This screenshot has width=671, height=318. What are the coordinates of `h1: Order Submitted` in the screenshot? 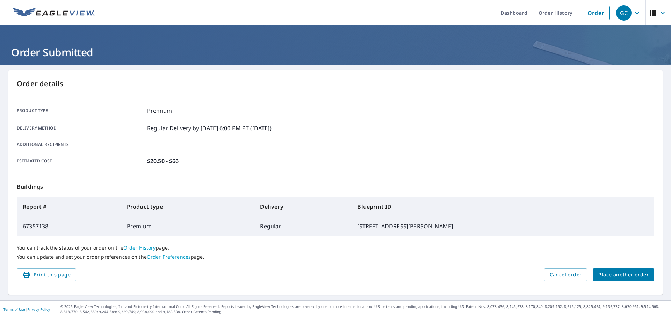 It's located at (335, 52).